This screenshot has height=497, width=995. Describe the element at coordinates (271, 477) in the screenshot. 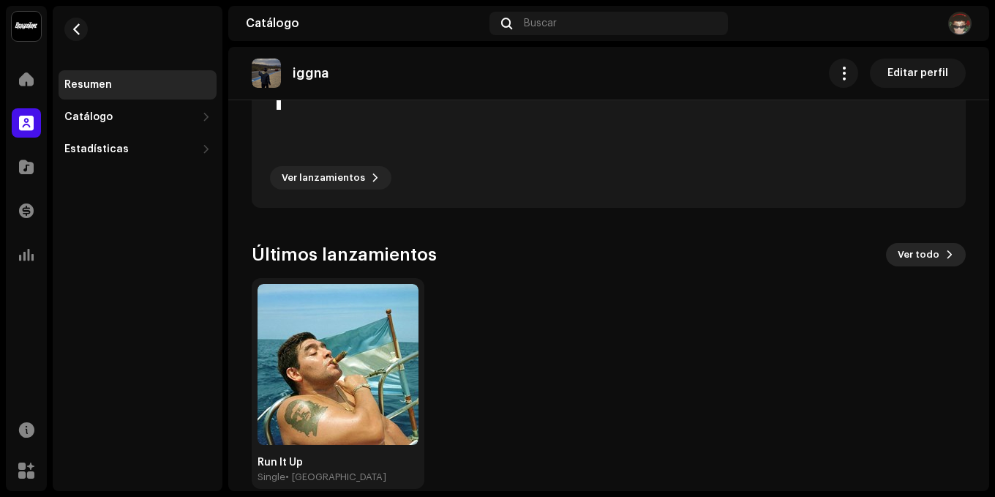

I see `div: Single` at that location.